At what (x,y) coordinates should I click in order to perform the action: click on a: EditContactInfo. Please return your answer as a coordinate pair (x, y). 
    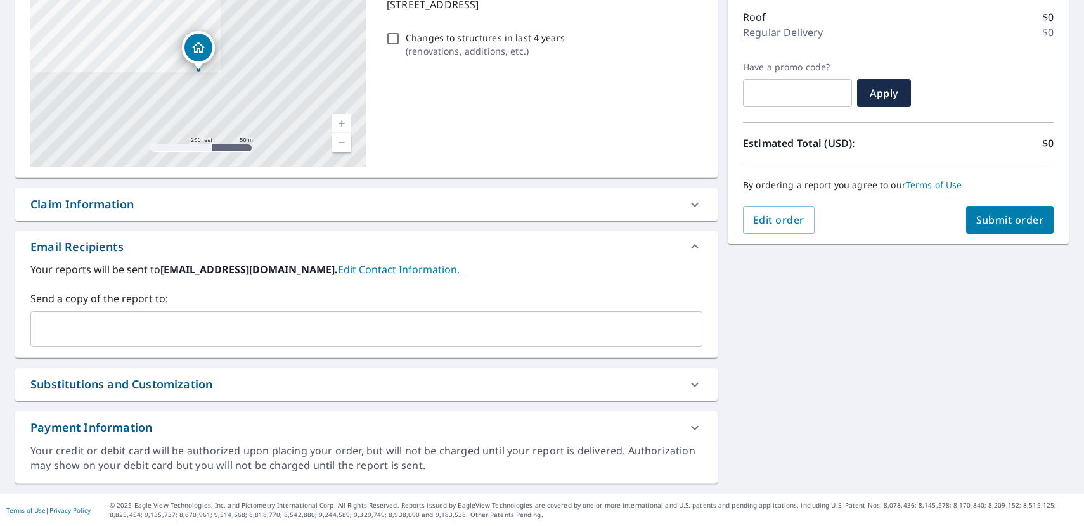
    Looking at the image, I should click on (399, 270).